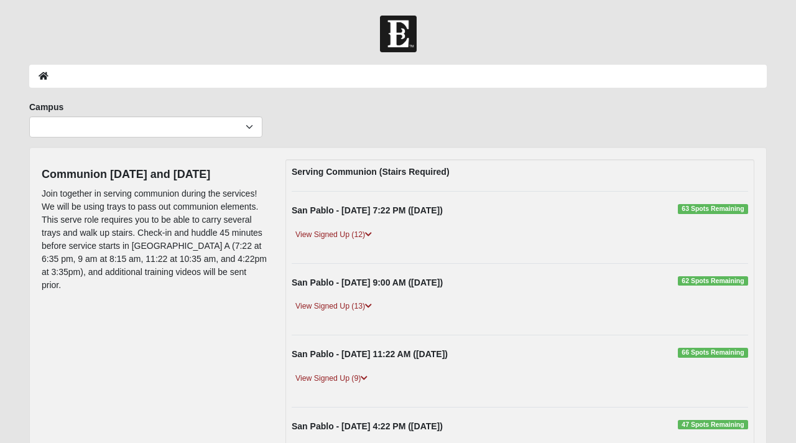 The image size is (796, 443). I want to click on span: 66 Spots Remaining, so click(712, 352).